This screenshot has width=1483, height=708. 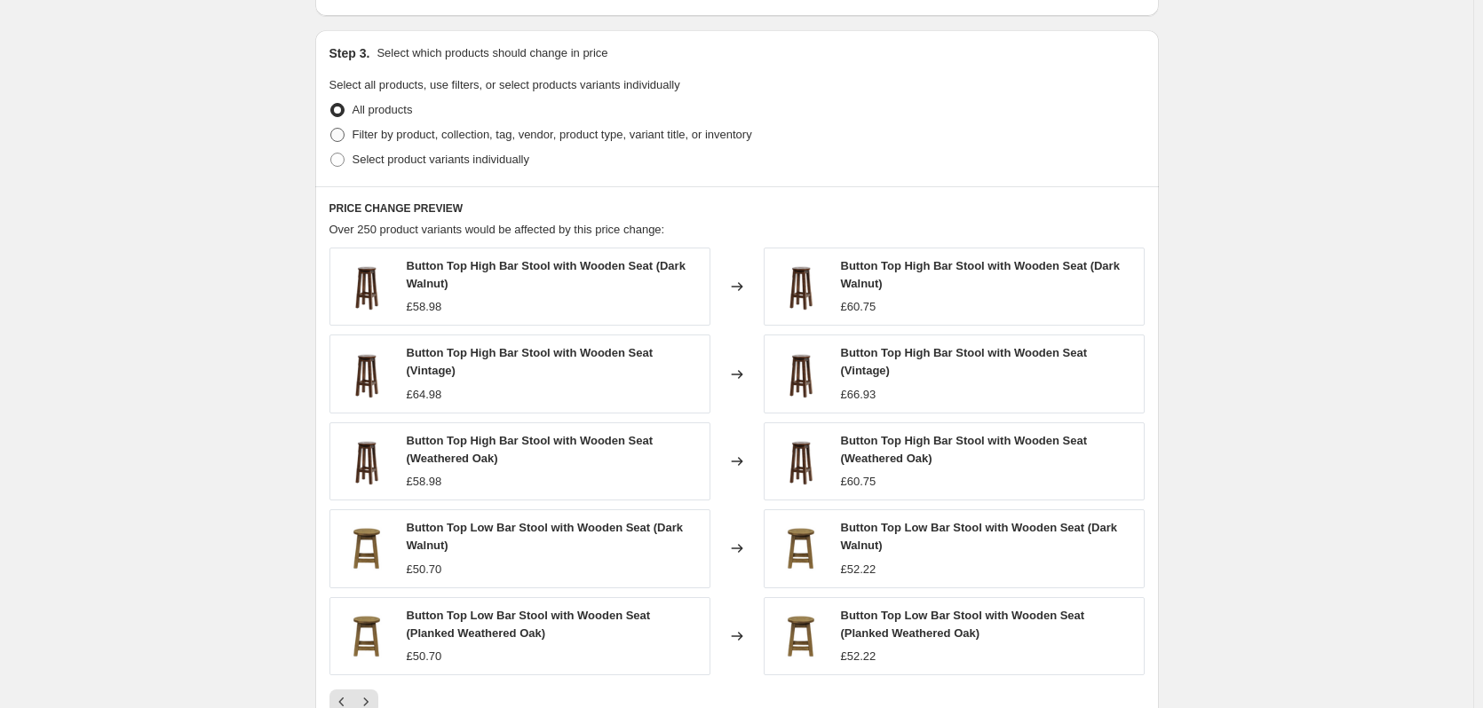 I want to click on span: All products, so click(x=383, y=109).